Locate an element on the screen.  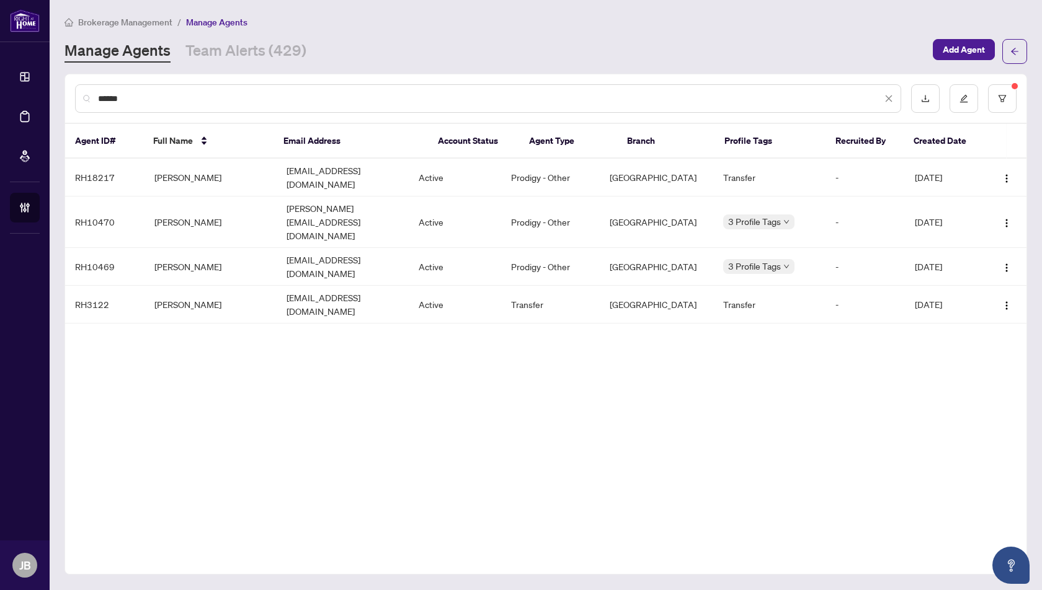
a: Team Alerts (429) is located at coordinates (246, 51).